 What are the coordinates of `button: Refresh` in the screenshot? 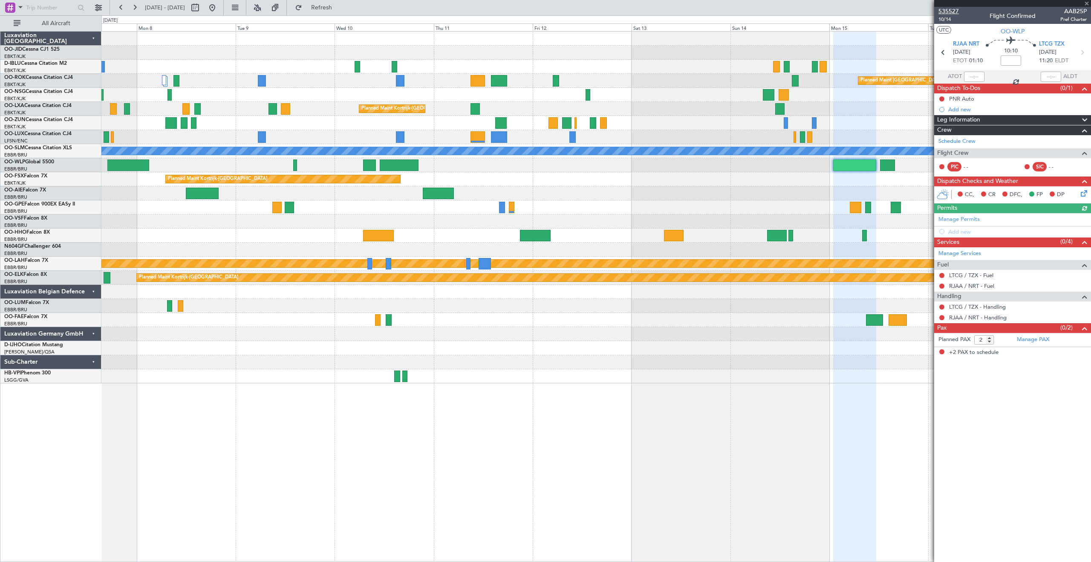 It's located at (317, 8).